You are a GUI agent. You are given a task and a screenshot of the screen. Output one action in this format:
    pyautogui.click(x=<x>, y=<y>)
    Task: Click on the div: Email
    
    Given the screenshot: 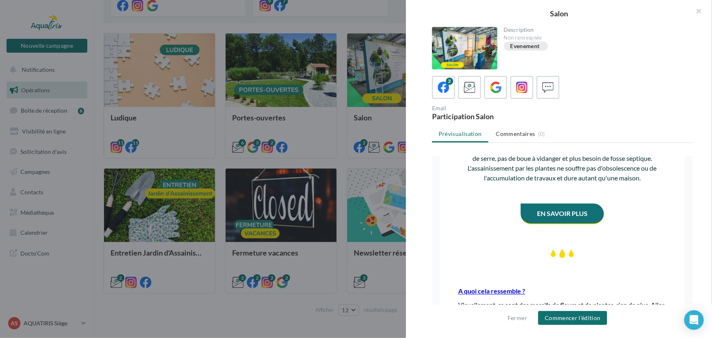 What is the action you would take?
    pyautogui.click(x=496, y=108)
    